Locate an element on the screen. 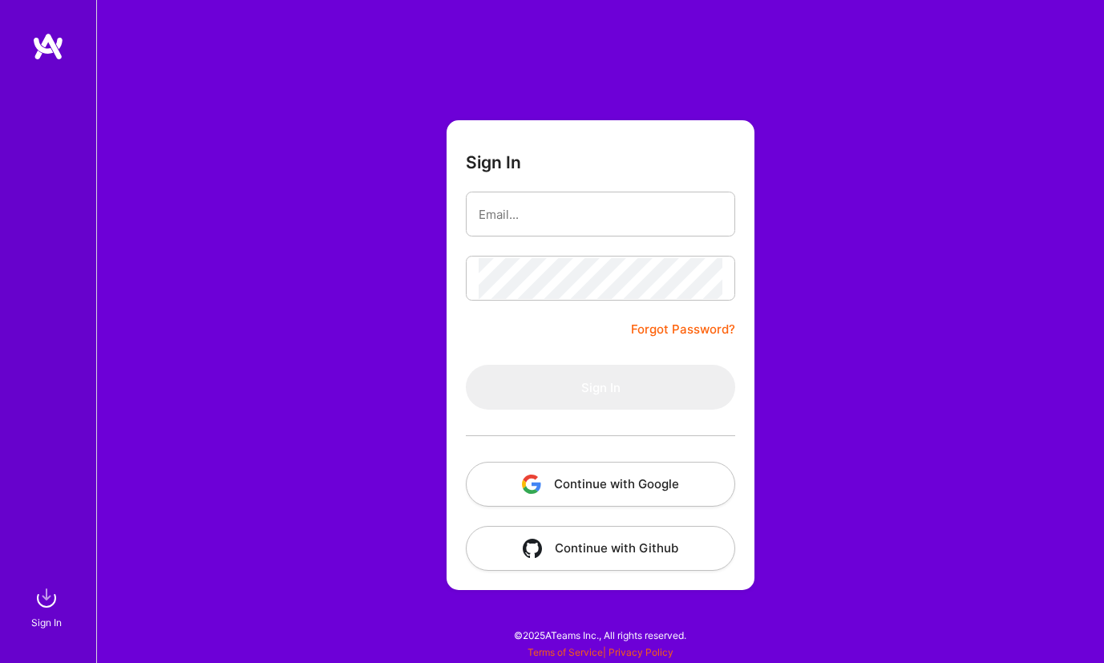 This screenshot has width=1104, height=663. img: sign in is located at coordinates (46, 598).